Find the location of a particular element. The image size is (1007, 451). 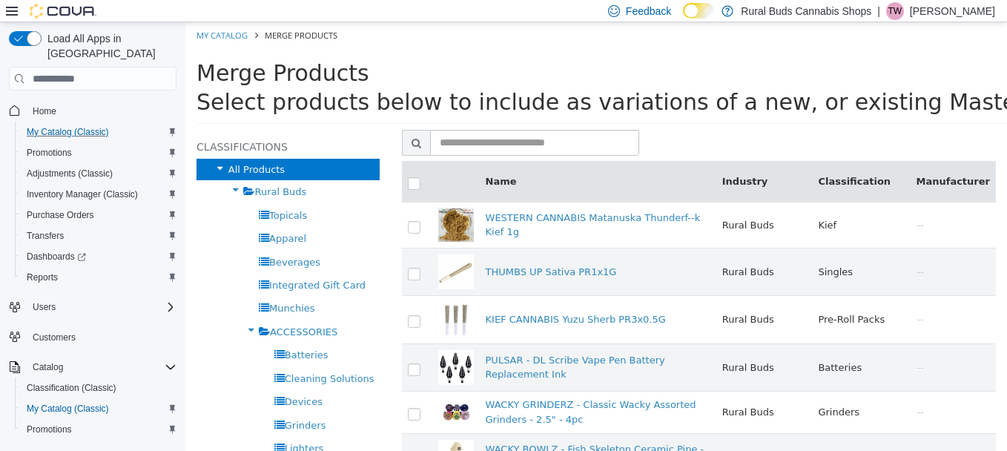

span: ACCESSORIES is located at coordinates (118, 309).